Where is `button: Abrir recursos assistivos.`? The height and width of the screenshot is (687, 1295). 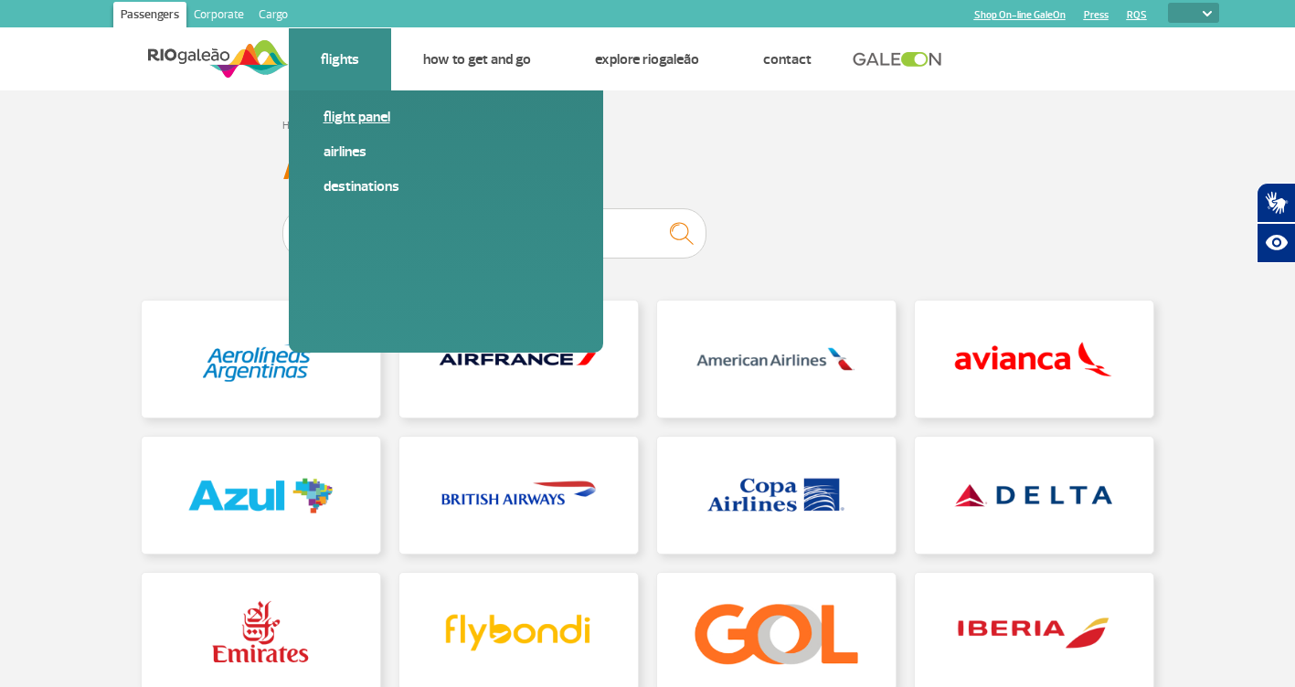 button: Abrir recursos assistivos. is located at coordinates (1275, 243).